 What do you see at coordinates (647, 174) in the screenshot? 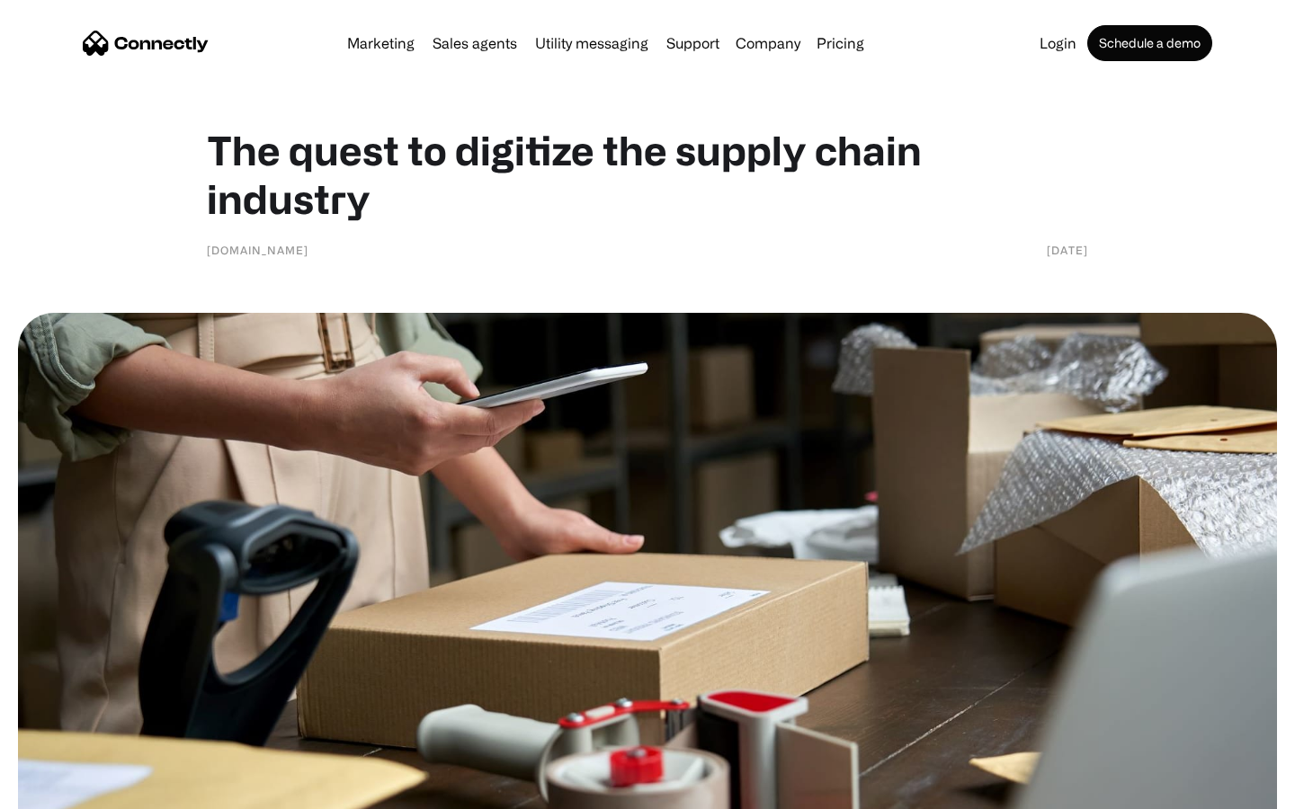
I see `h1: The quest to digitize the supply chain industry` at bounding box center [647, 174].